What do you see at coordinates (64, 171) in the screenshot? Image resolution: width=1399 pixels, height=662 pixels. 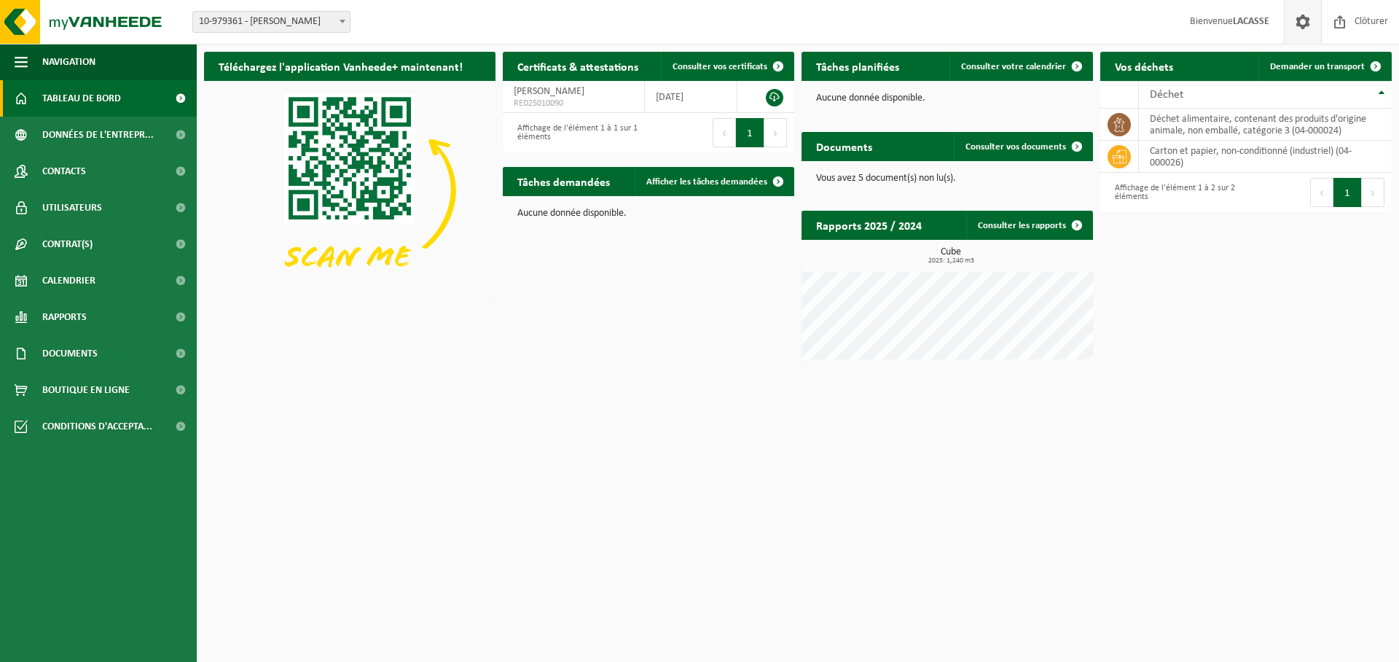 I see `span: Contacts` at bounding box center [64, 171].